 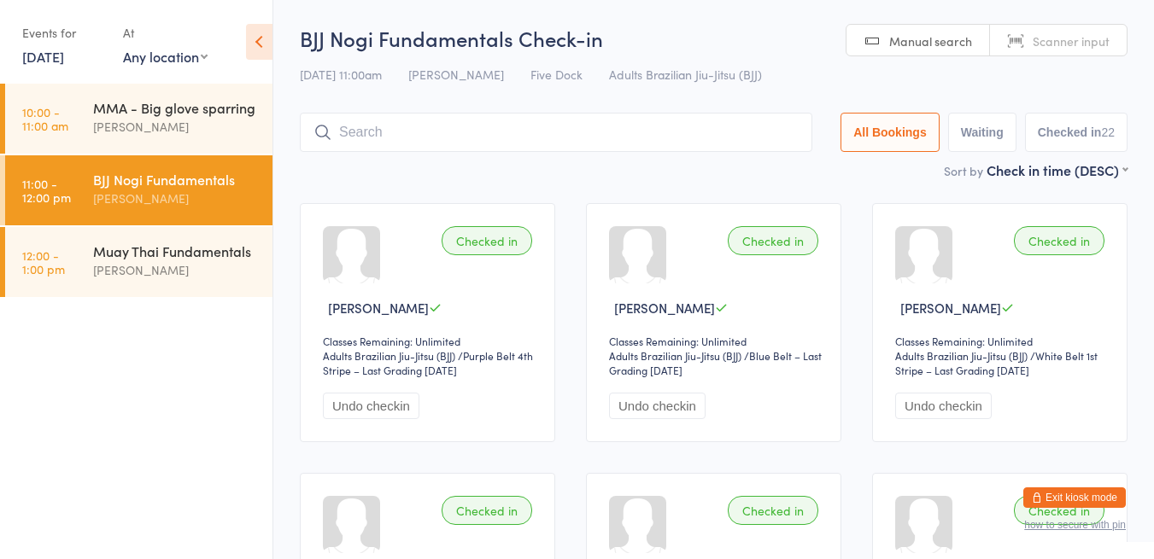 I want to click on button: how to secure with pin, so click(x=1074, y=525).